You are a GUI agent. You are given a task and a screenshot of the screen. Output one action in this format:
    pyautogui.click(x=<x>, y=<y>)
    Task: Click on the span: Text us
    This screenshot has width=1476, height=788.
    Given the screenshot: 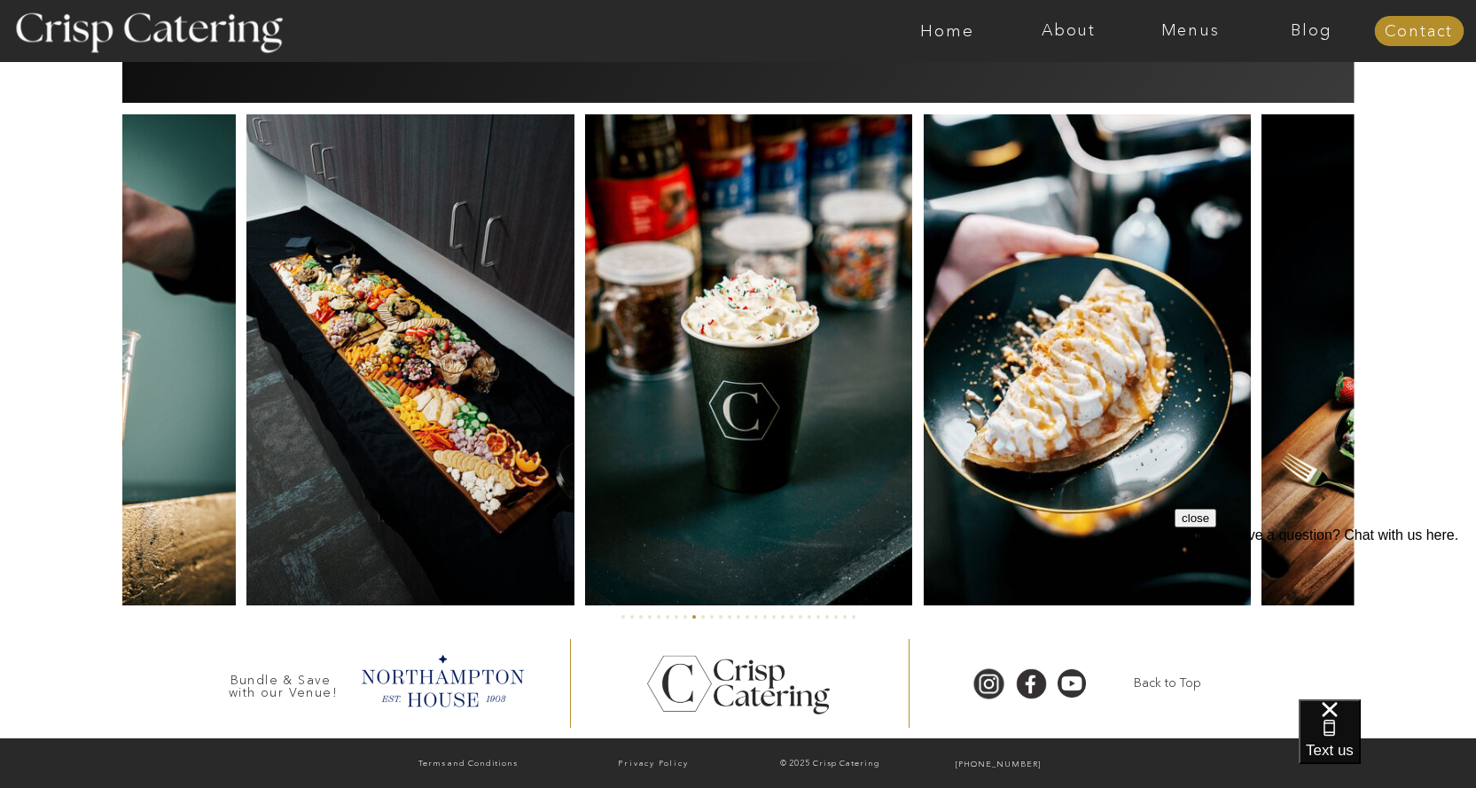 What is the action you would take?
    pyautogui.click(x=31, y=51)
    